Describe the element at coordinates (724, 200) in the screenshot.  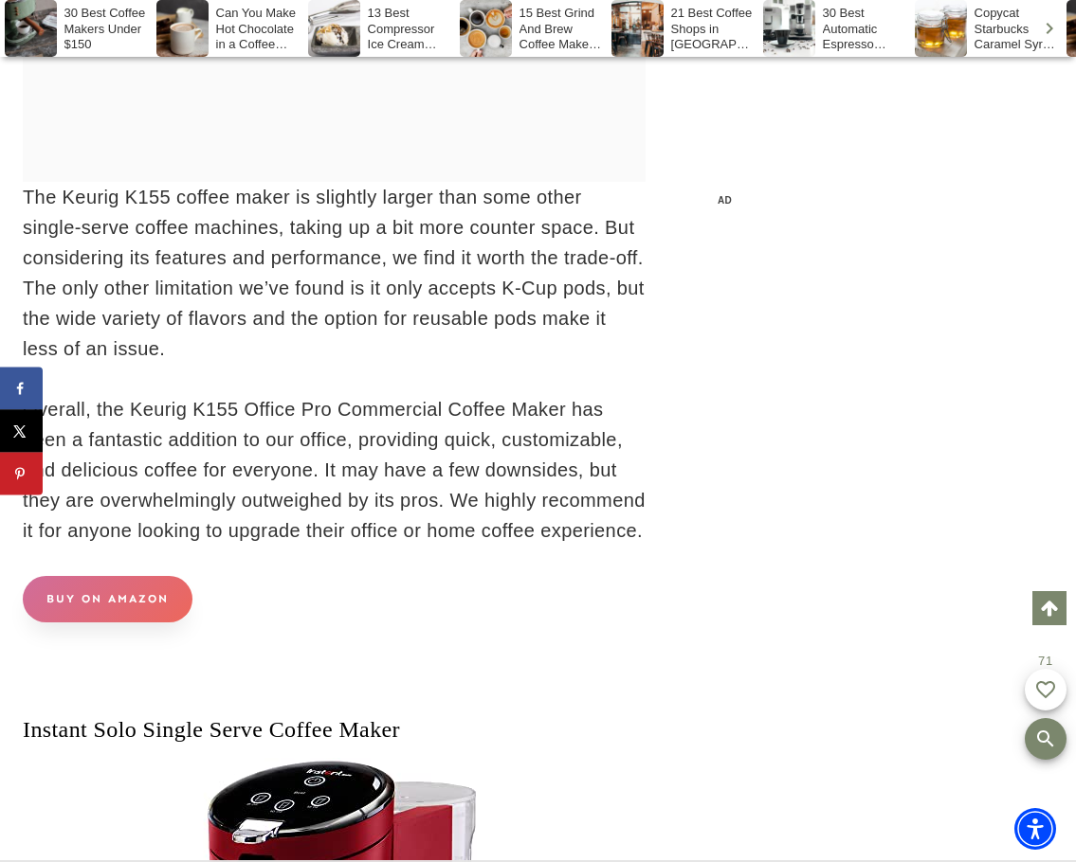
I see `span: AD` at that location.